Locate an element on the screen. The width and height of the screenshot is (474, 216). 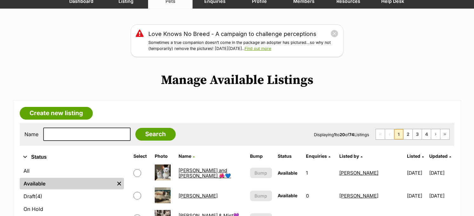
span: translation missing: en.admin.listings.index.attributes.enquiries is located at coordinates (316, 156).